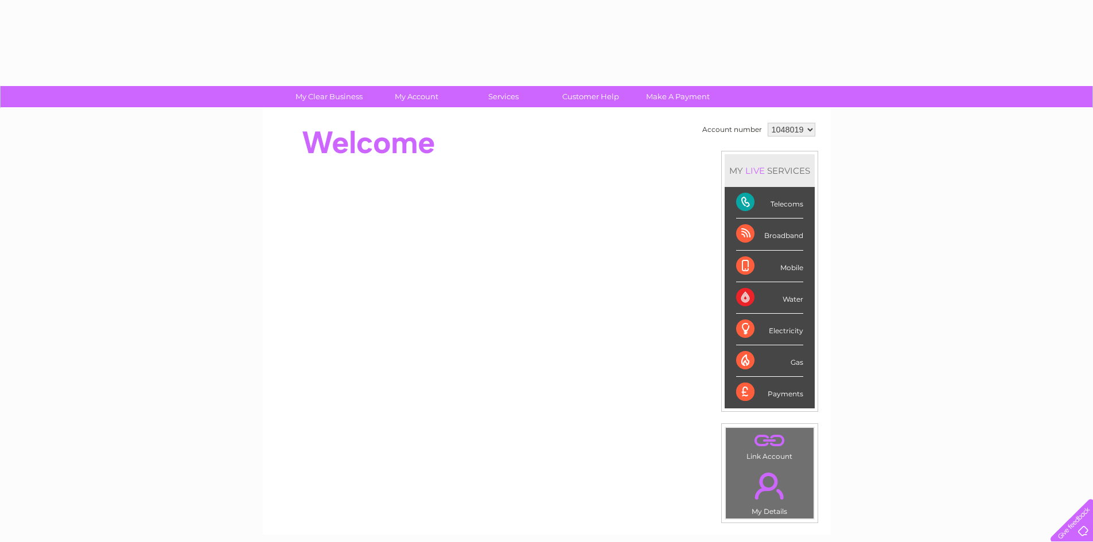 This screenshot has width=1093, height=542. I want to click on div: Water, so click(769, 298).